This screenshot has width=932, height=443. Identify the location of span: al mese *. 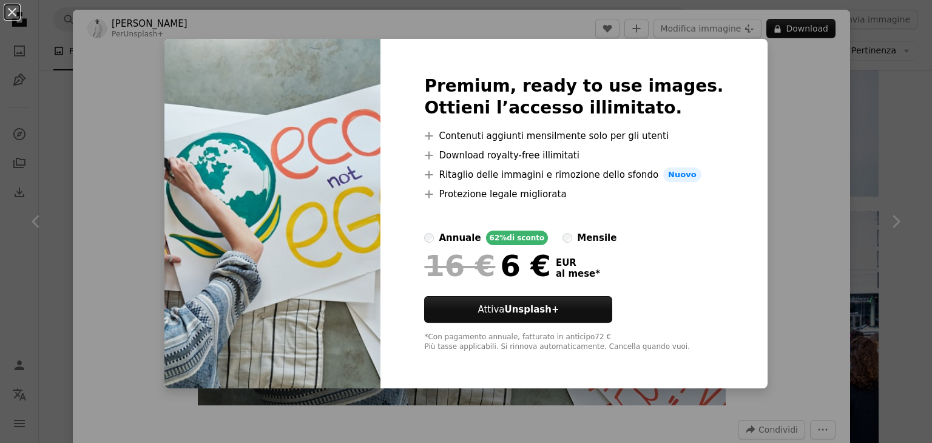
(578, 274).